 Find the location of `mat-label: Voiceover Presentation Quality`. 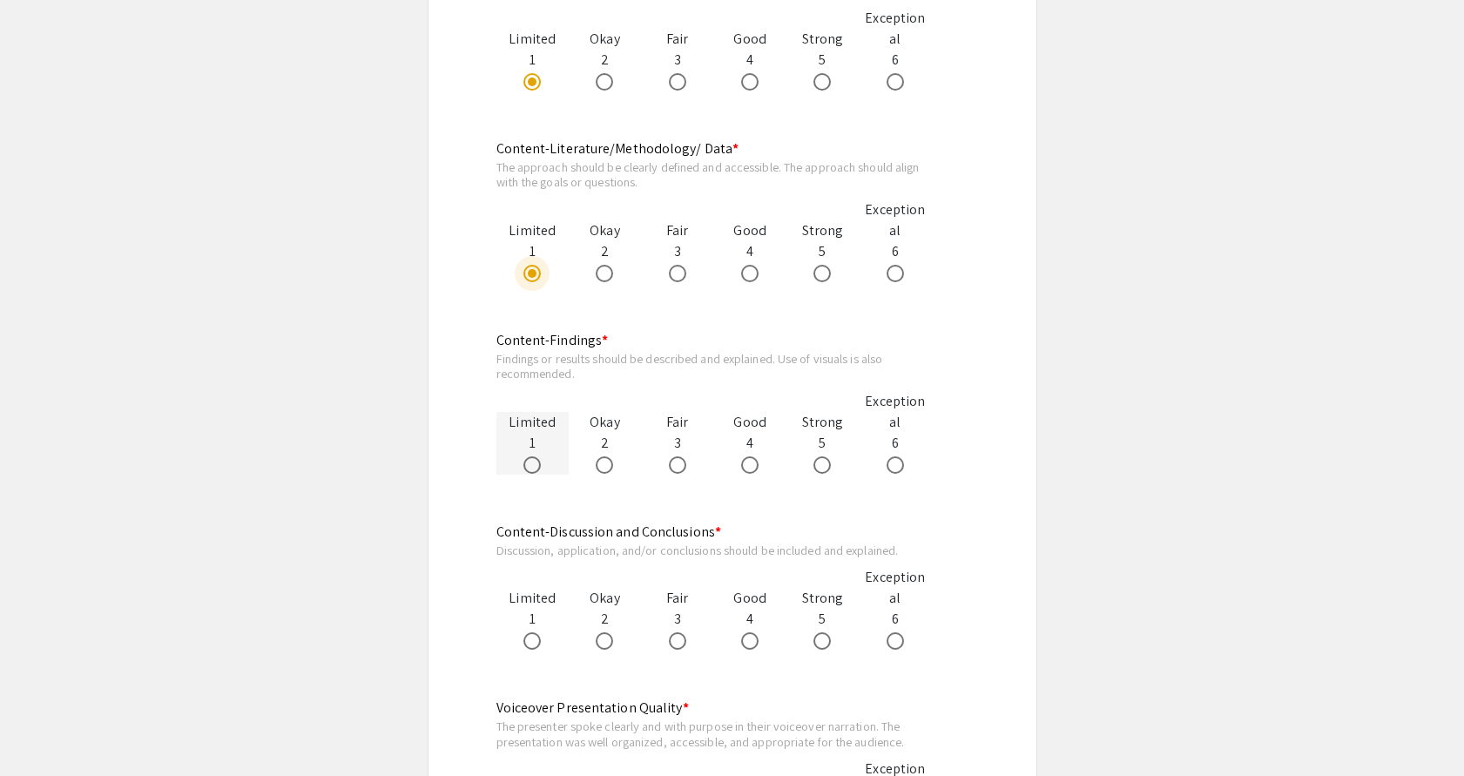

mat-label: Voiceover Presentation Quality is located at coordinates (592, 707).